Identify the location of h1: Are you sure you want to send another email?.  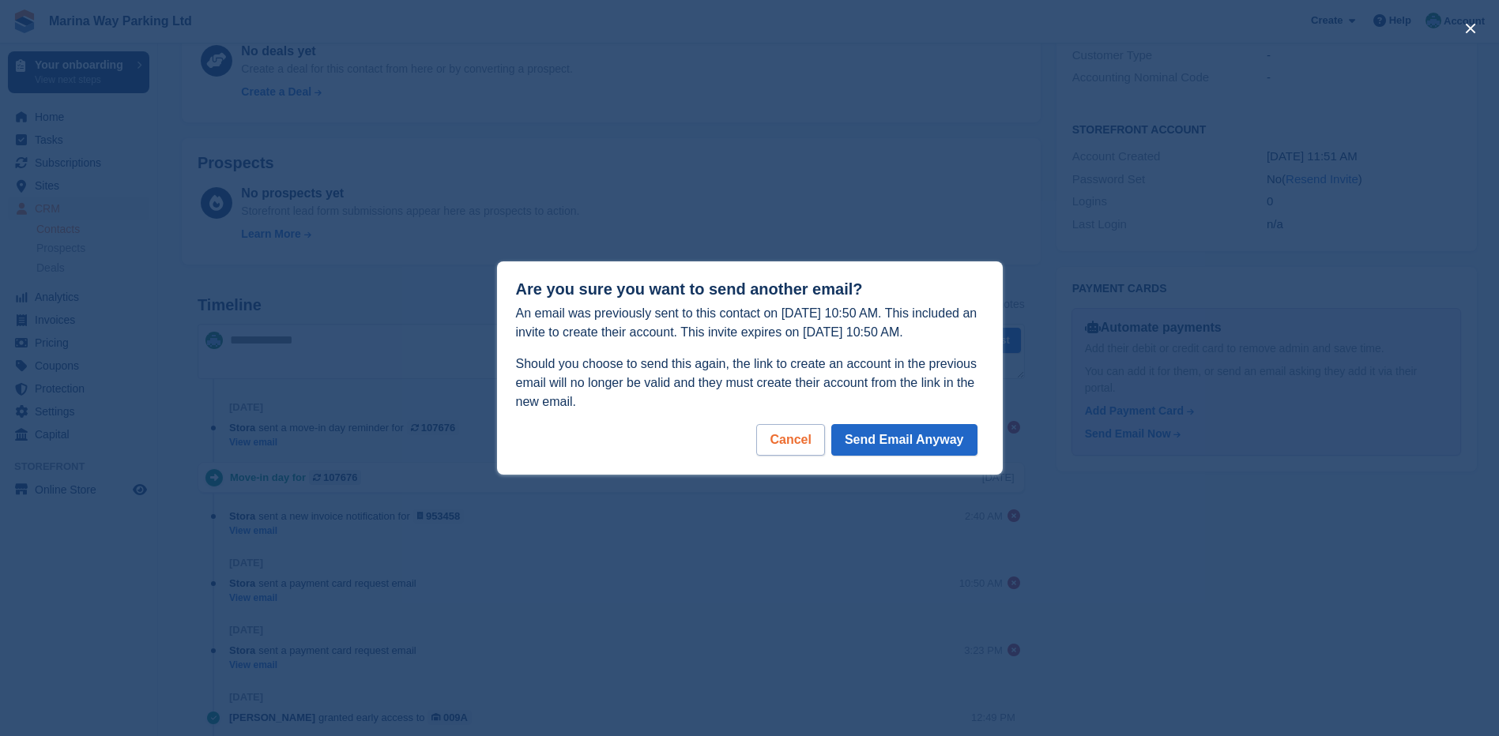
(750, 289).